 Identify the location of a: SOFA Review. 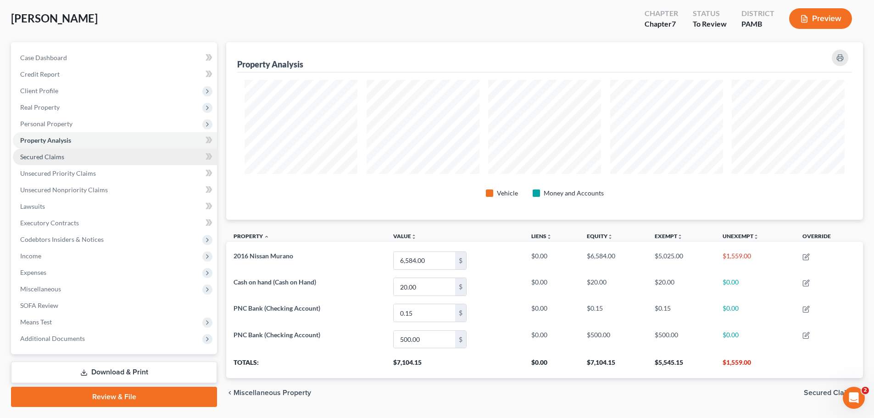
(115, 306).